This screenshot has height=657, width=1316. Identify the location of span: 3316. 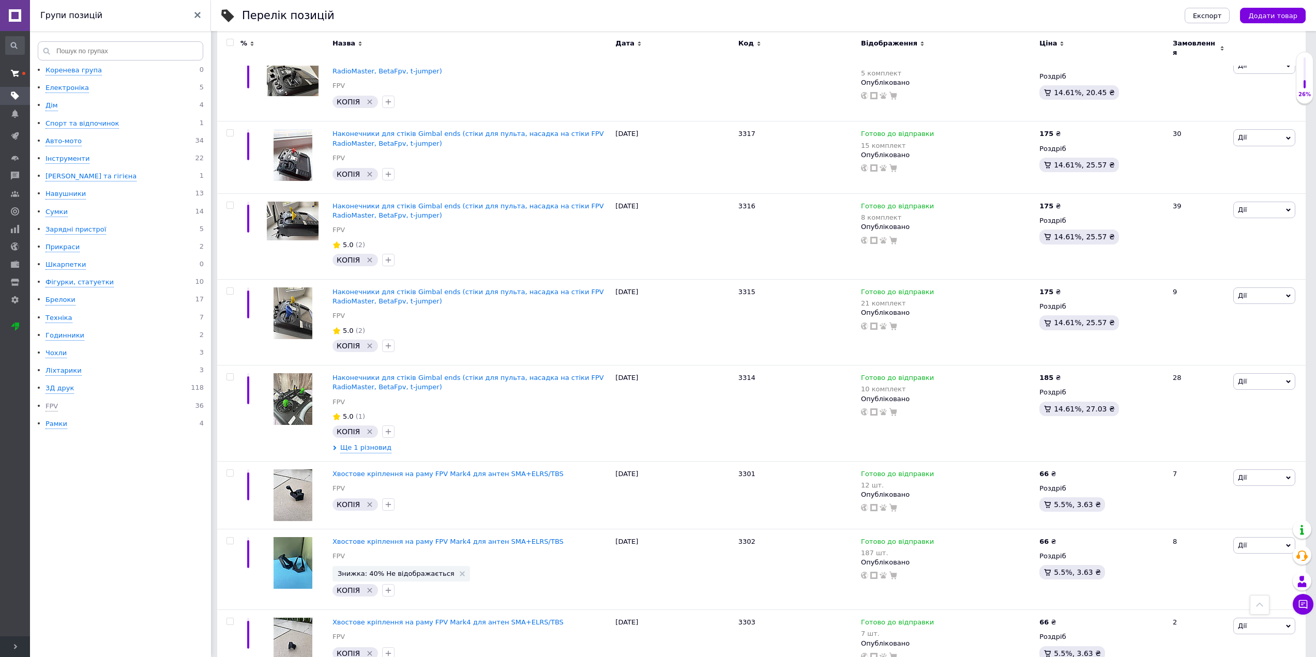
(746, 206).